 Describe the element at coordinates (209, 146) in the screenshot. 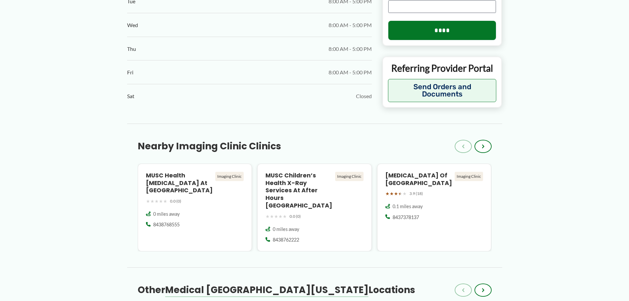

I see `h3: Nearby Imaging Clinic Clinics` at that location.